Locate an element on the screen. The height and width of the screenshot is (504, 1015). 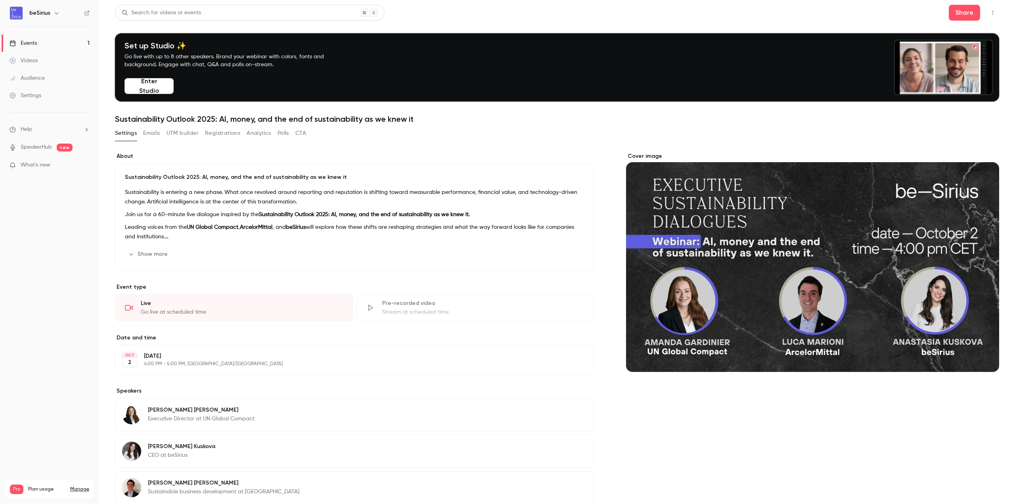
label: Date and time is located at coordinates (355, 338).